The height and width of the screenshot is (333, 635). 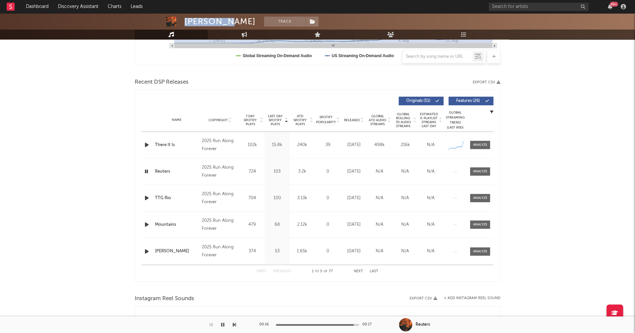 What do you see at coordinates (322, 272) in the screenshot?
I see `div: 1 5 77` at bounding box center [322, 272].